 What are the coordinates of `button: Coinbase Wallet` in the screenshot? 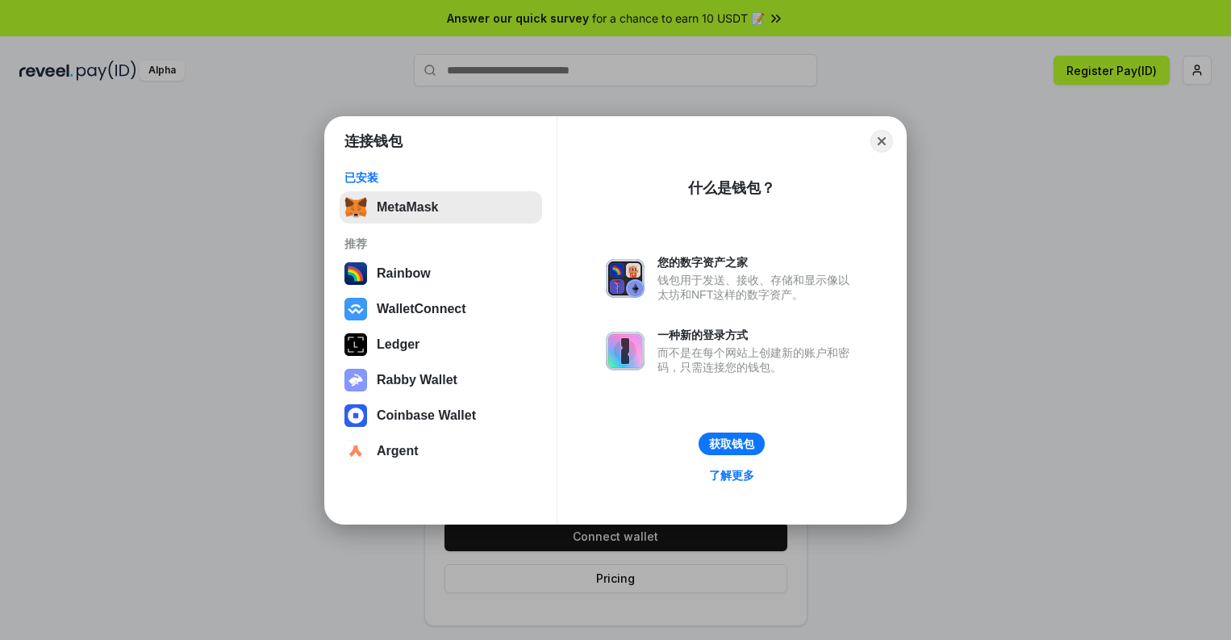 It's located at (440, 415).